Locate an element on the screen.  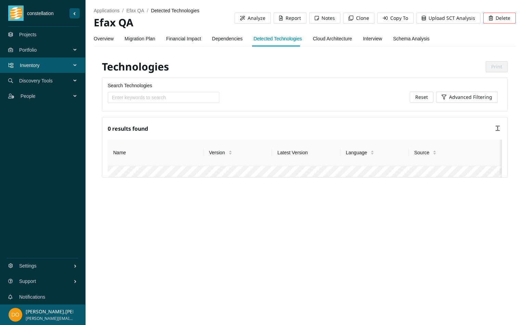
button: Notes is located at coordinates (325, 18).